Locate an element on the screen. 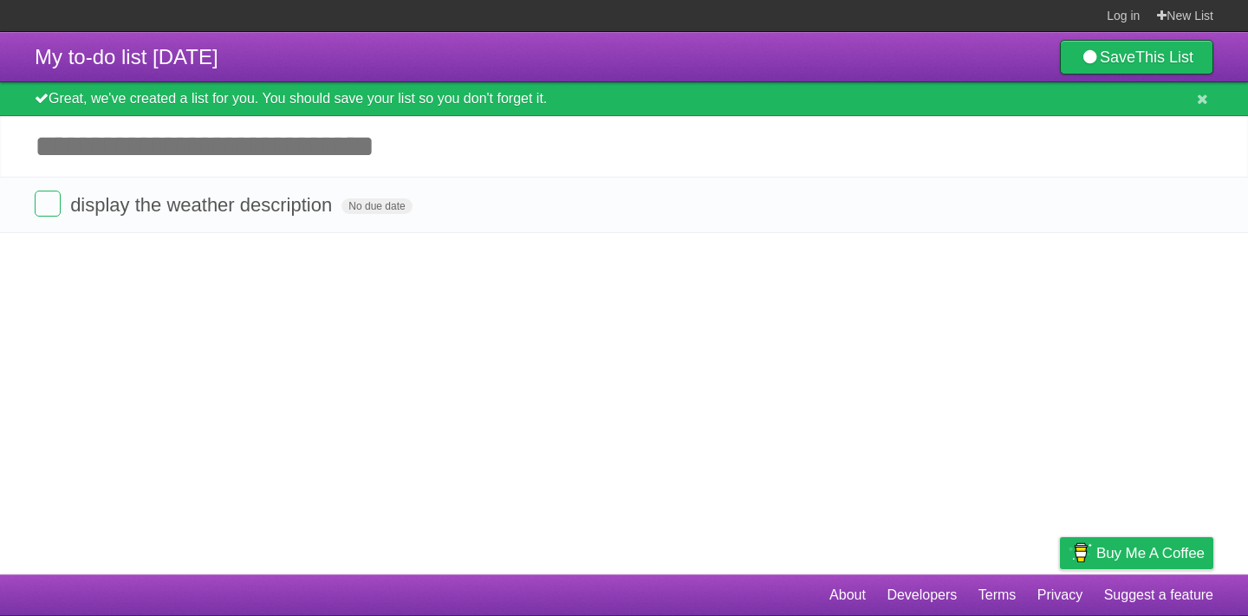  span: No due date is located at coordinates (376, 206).